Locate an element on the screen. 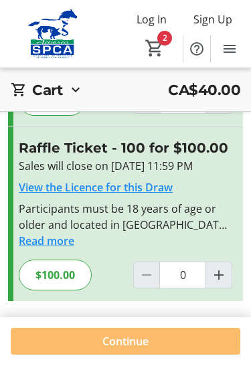 This screenshot has width=251, height=366. button: Sign Up is located at coordinates (213, 20).